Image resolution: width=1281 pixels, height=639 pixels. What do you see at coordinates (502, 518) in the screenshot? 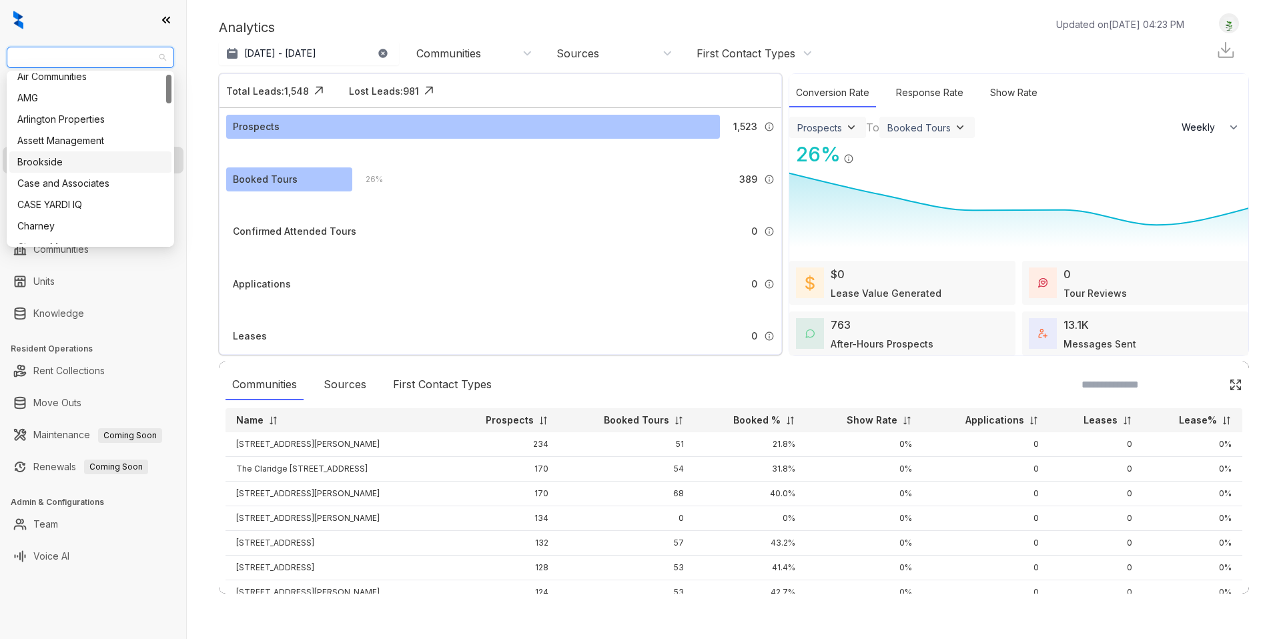
I see `td: 134` at bounding box center [502, 518].